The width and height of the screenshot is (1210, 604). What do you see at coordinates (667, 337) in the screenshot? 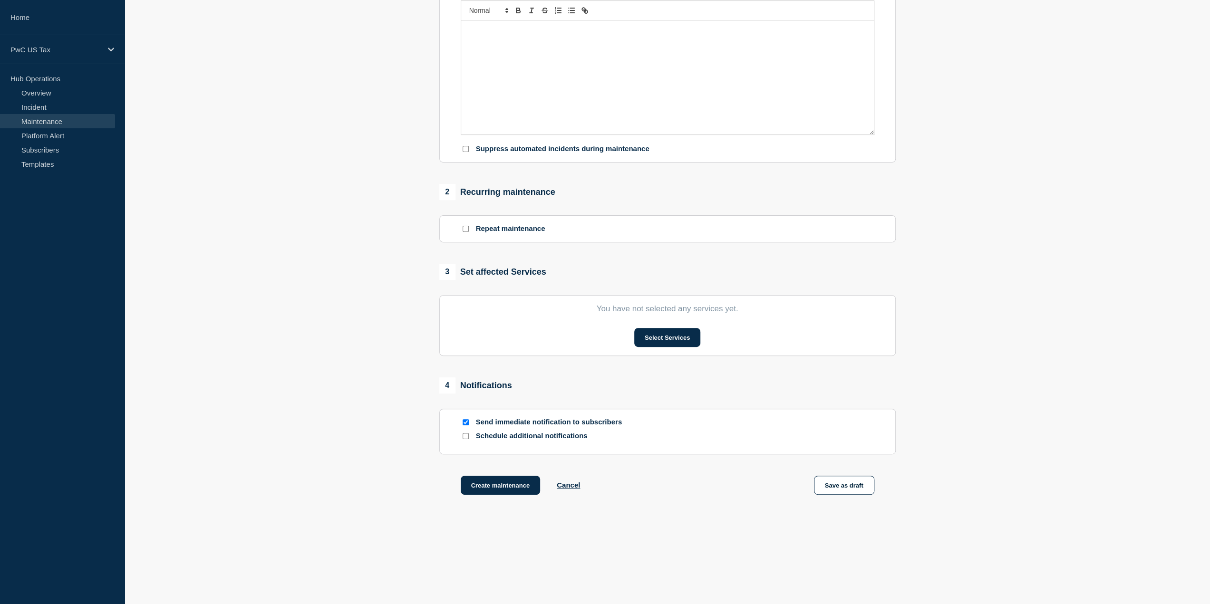
I see `button: Select Services` at bounding box center [667, 337].